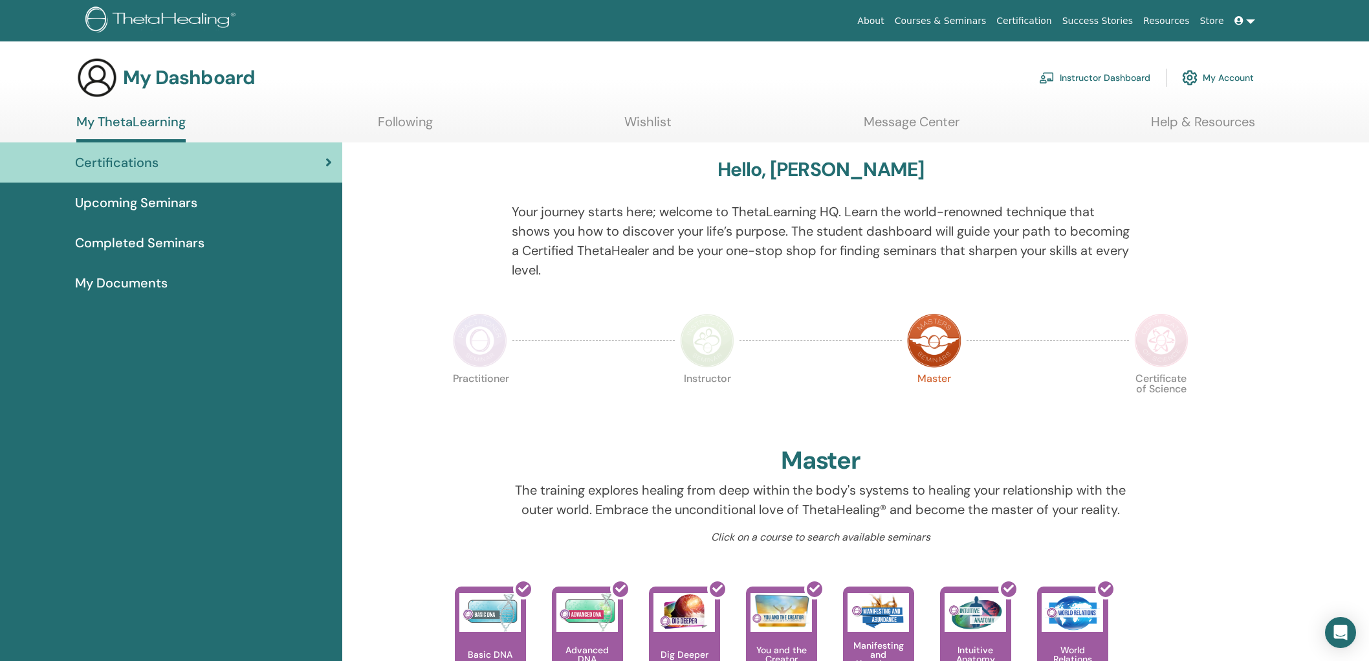 The width and height of the screenshot is (1369, 661). What do you see at coordinates (1218, 78) in the screenshot?
I see `a: My Account` at bounding box center [1218, 78].